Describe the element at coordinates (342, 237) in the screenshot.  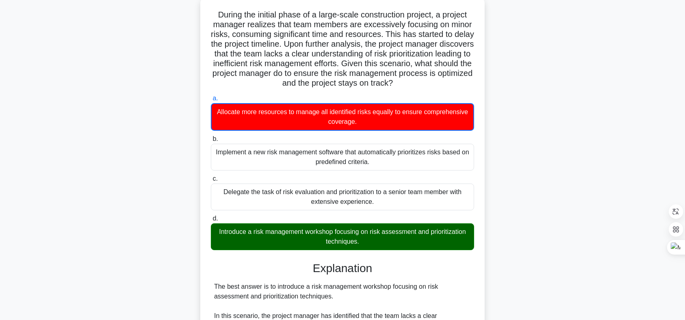
I see `div: Introduce a risk management workshop focusing on risk assessment and prioritization techniques.` at that location.